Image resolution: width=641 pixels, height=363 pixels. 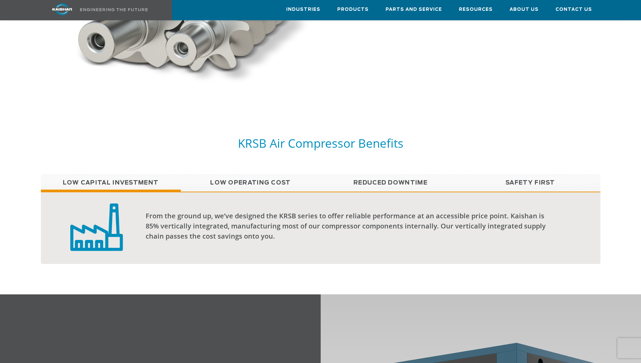 What do you see at coordinates (524, 9) in the screenshot?
I see `span: About Us` at bounding box center [524, 9].